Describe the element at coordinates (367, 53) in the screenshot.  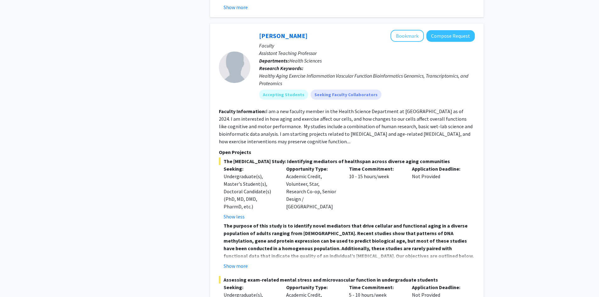
I see `p: Assistant Teaching Professor` at that location.